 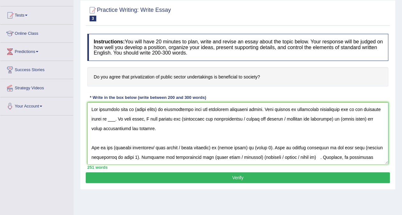 I want to click on a: Tests, so click(x=37, y=14).